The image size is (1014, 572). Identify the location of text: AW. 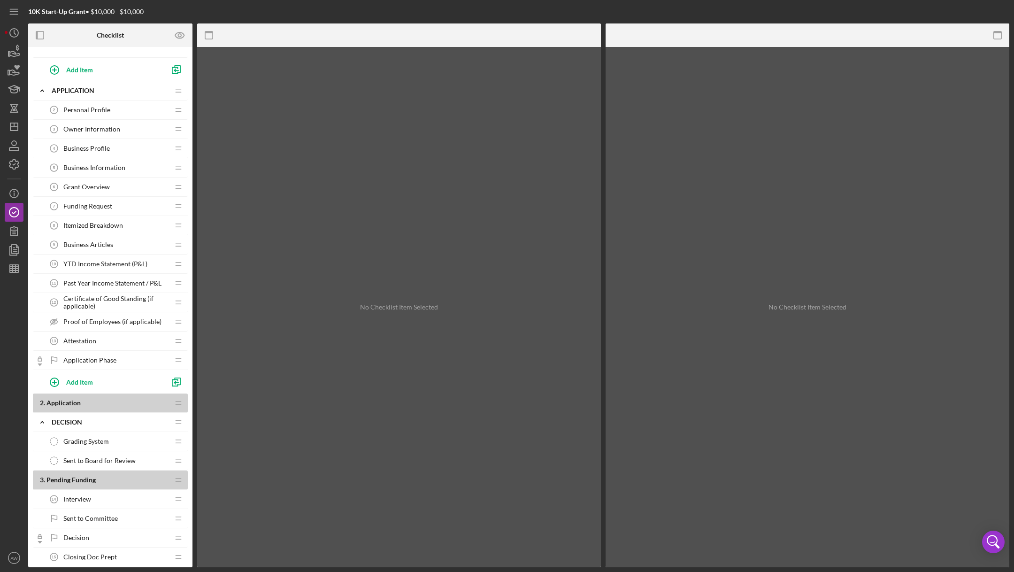
(14, 558).